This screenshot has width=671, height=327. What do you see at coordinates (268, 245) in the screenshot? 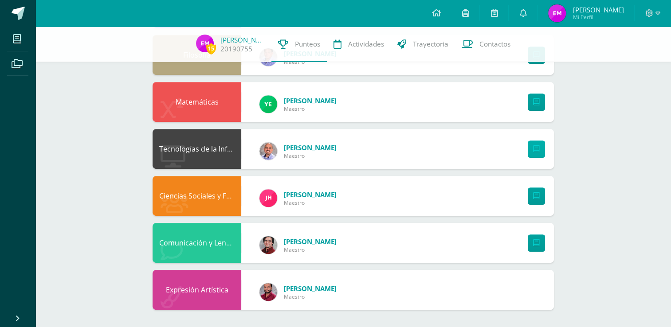
I see `img: 2b8eda80250be247292f520405a5d0bd.png` at bounding box center [268, 245].